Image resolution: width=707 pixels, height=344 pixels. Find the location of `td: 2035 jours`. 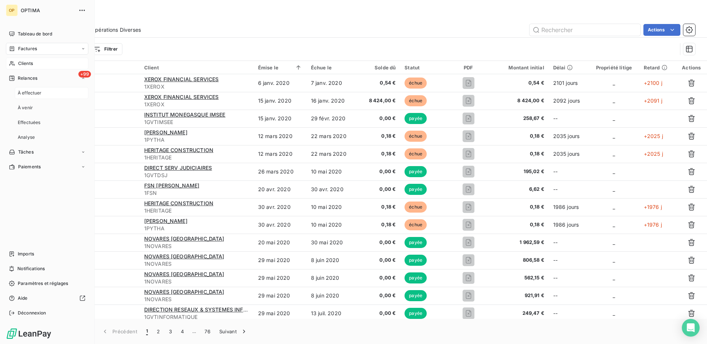

td: 2035 jours is located at coordinates (568, 136).